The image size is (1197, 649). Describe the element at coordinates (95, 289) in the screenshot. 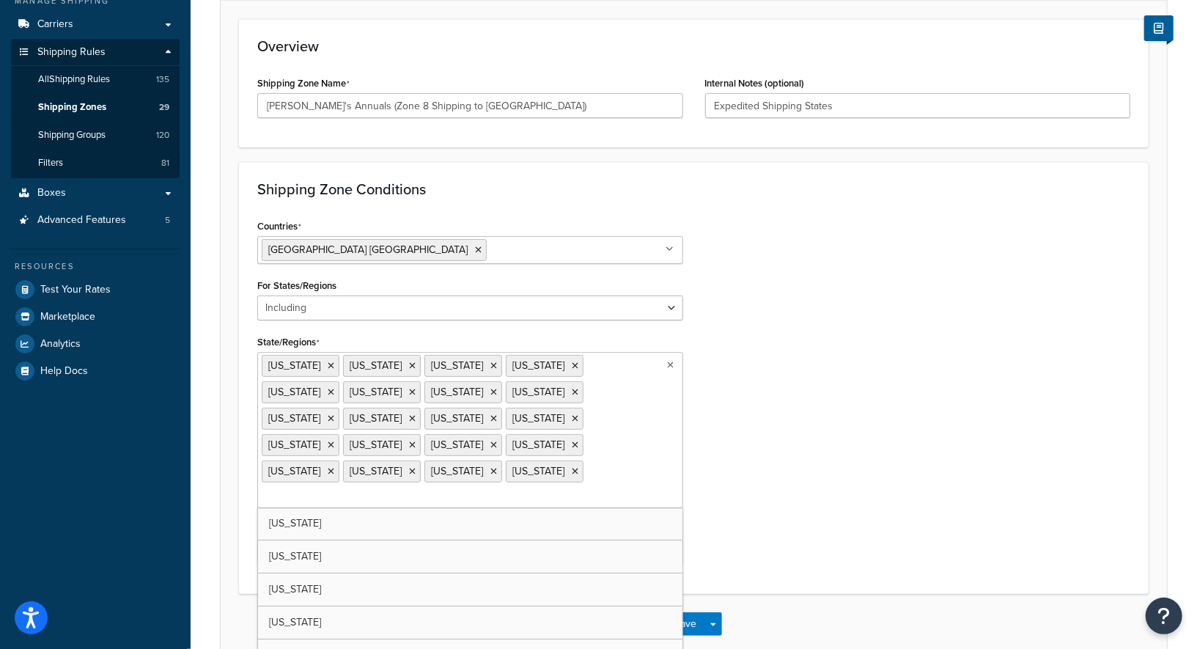

I see `a: Test Your Rates` at that location.